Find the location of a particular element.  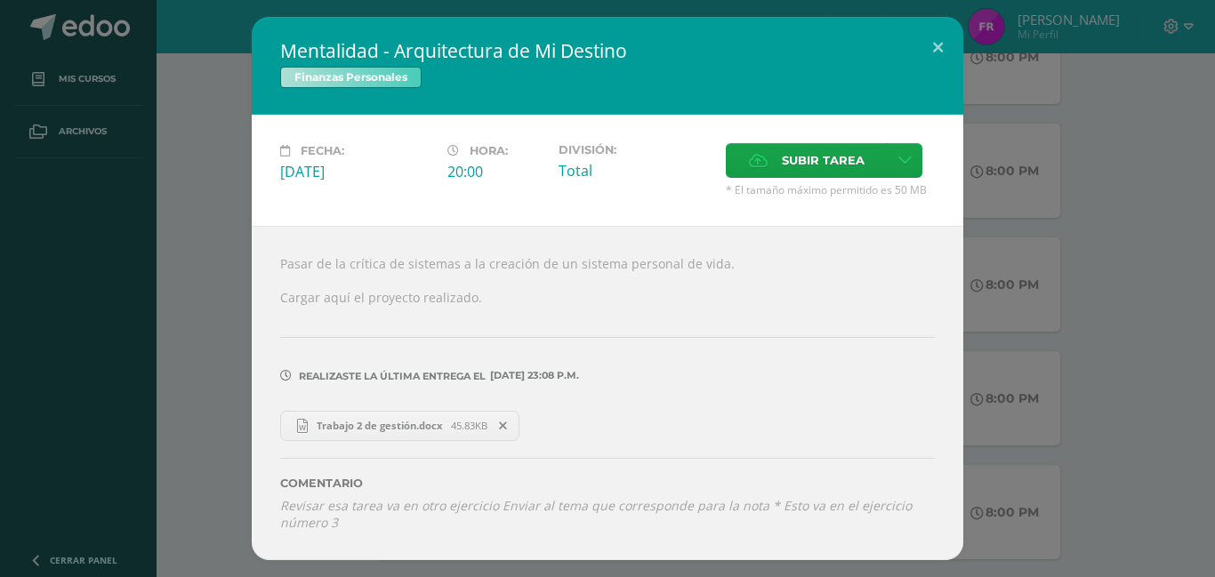

span: 45.83KB is located at coordinates (469, 425).